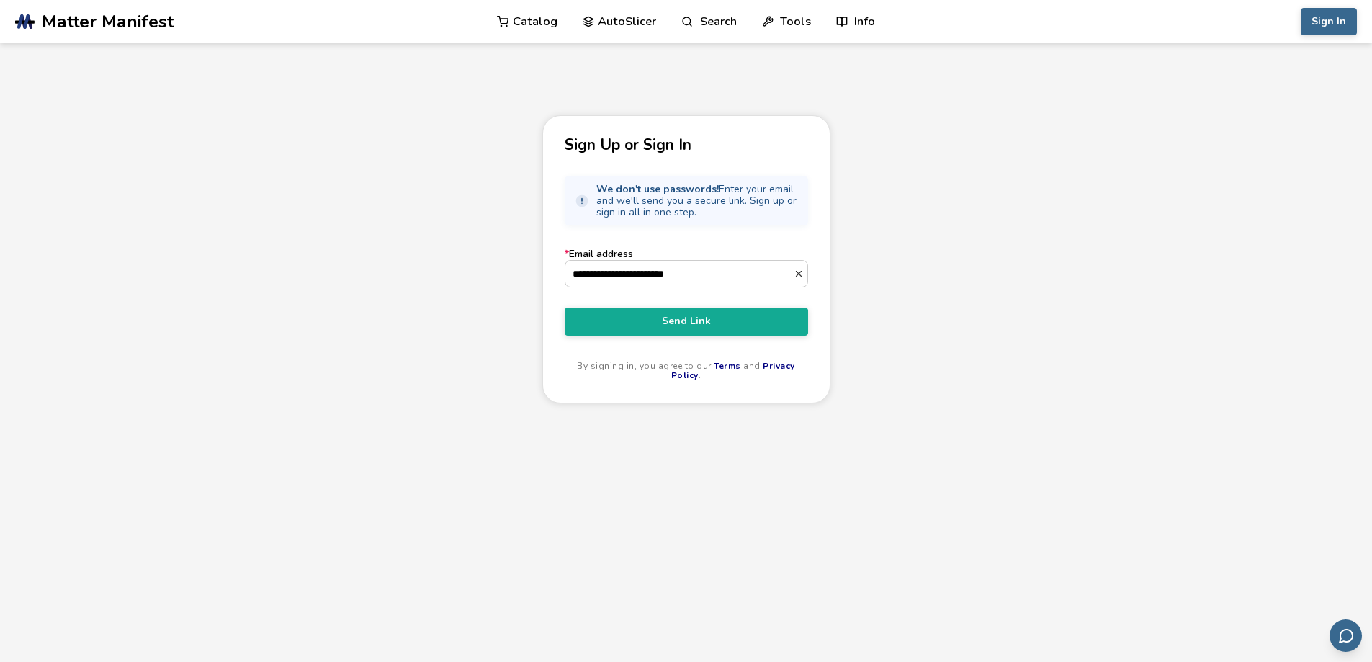 This screenshot has width=1372, height=662. Describe the element at coordinates (686, 145) in the screenshot. I see `p: Sign Up or Sign In` at that location.